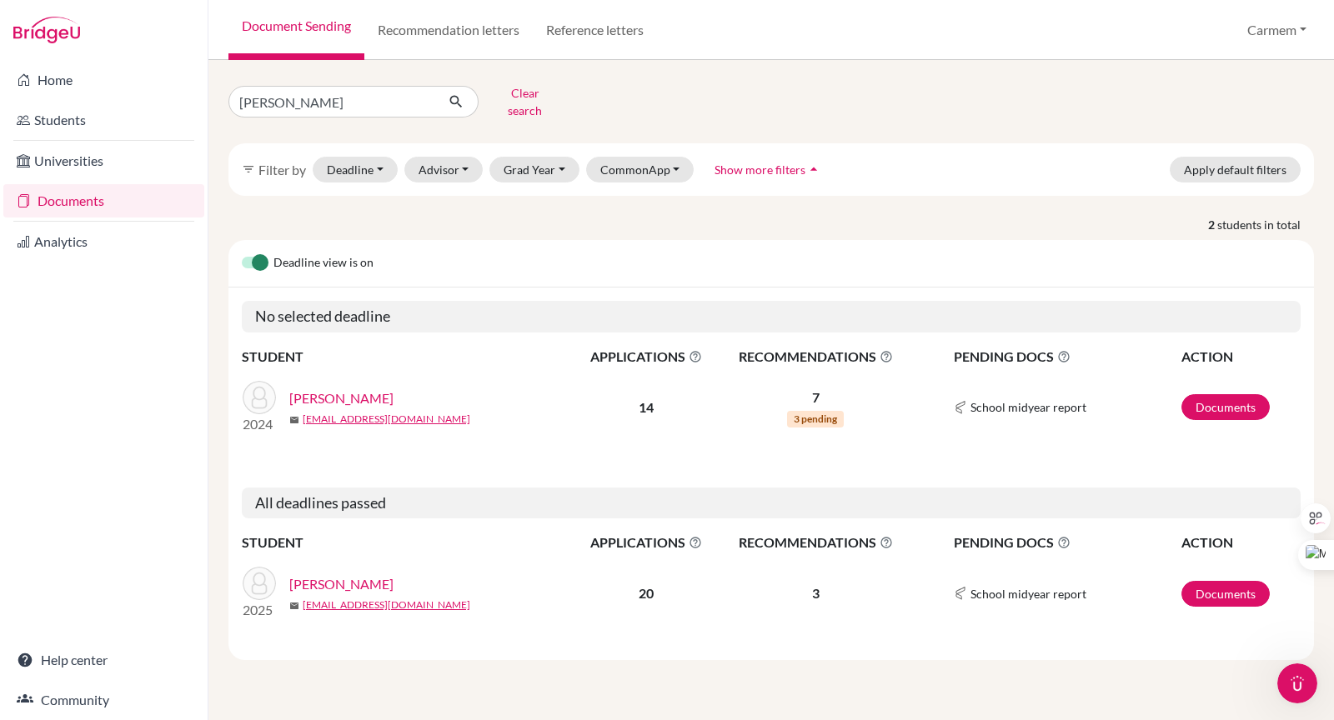  Describe the element at coordinates (259, 424) in the screenshot. I see `p: 2024` at that location.